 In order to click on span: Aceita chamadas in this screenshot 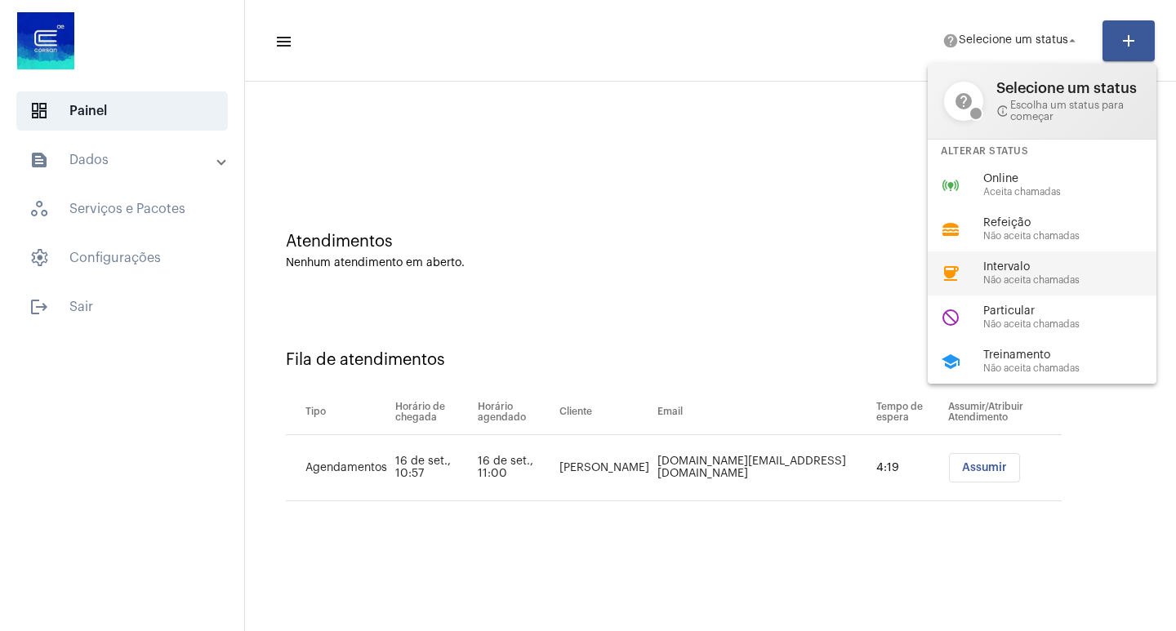, I will do `click(1077, 192)`.